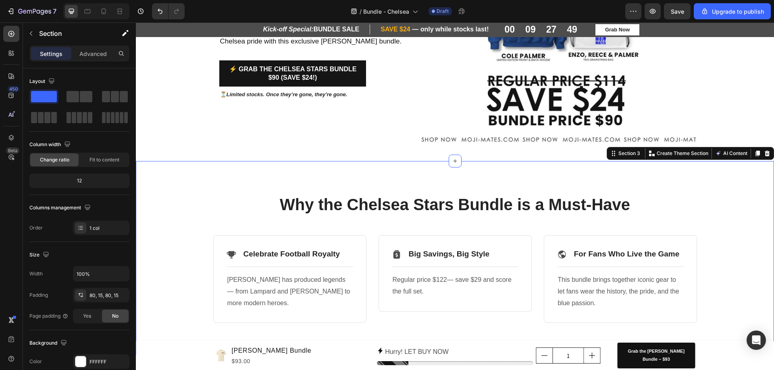 The height and width of the screenshot is (370, 774). Describe the element at coordinates (51, 54) in the screenshot. I see `p: Settings` at that location.